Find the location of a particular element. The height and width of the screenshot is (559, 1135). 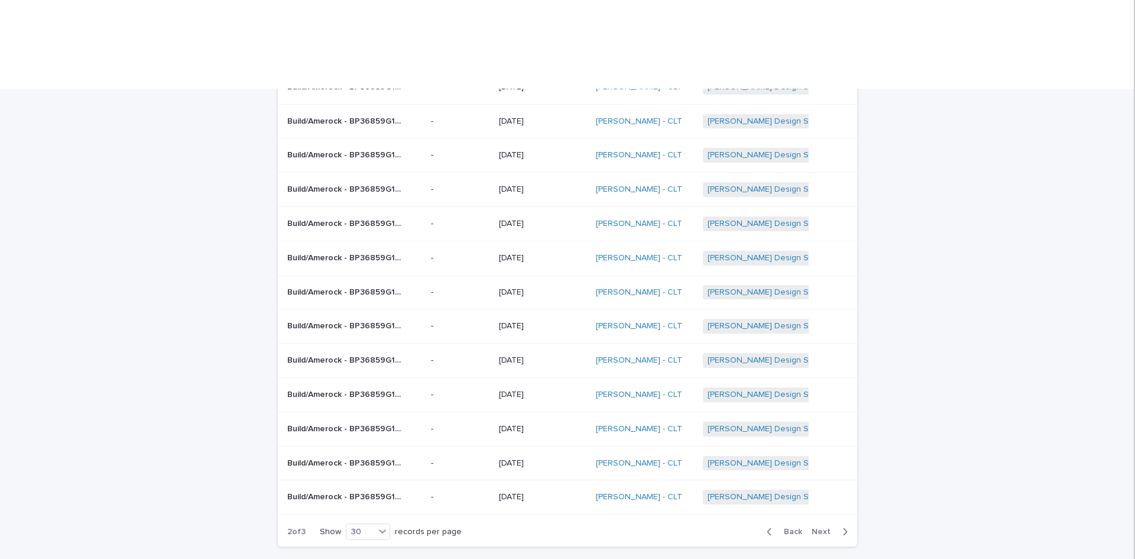

button: Back is located at coordinates (782, 532).